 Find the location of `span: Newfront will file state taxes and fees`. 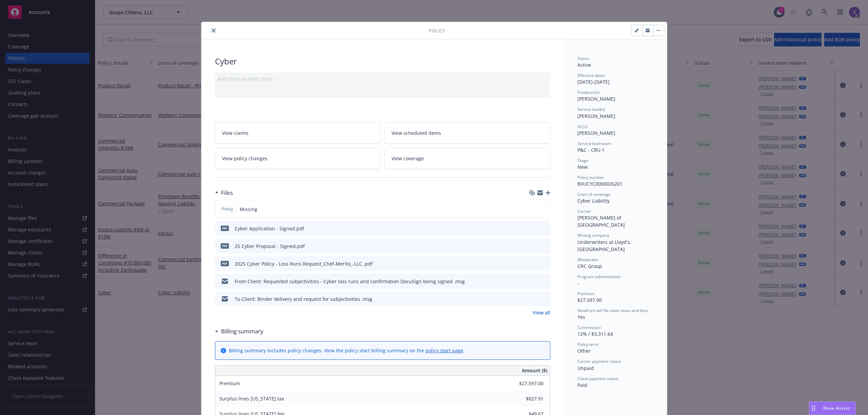

span: Newfront will file state taxes and fees is located at coordinates (613, 311).